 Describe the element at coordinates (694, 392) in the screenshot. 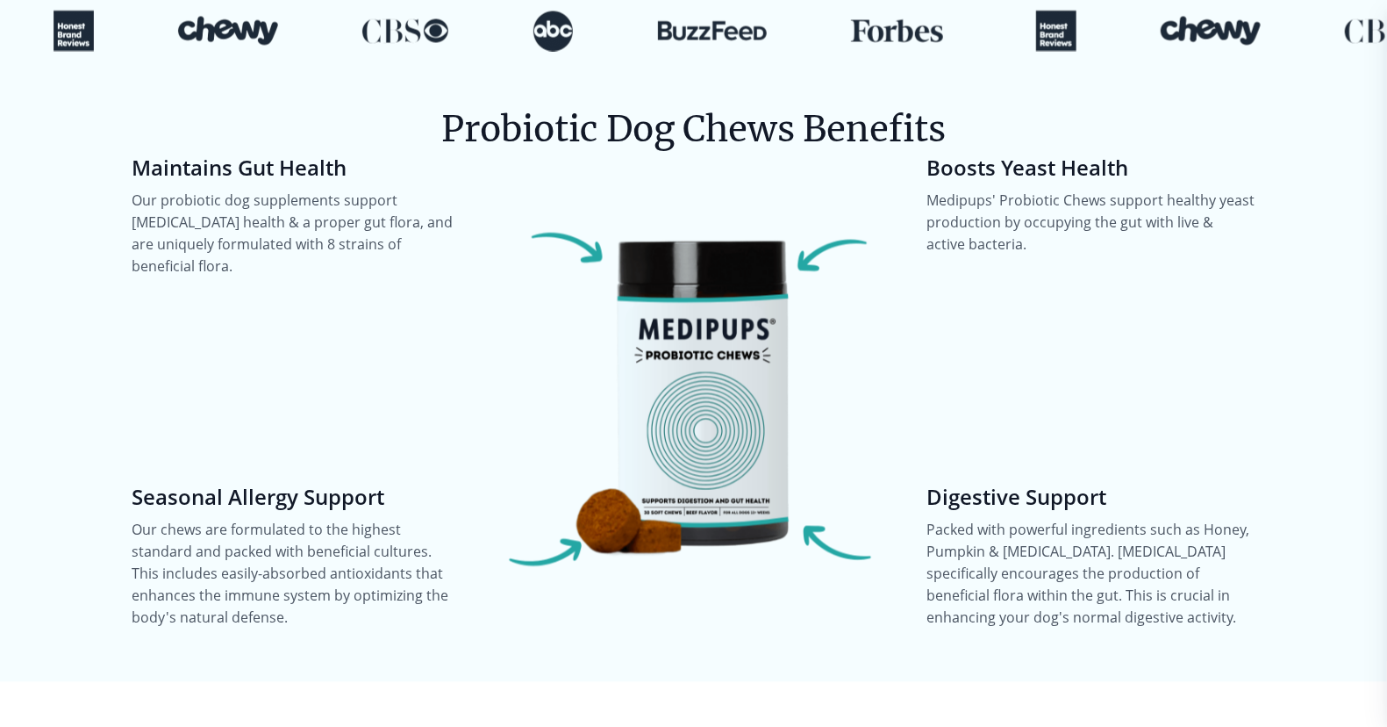

I see `img: Probiotic Dog Chews` at that location.